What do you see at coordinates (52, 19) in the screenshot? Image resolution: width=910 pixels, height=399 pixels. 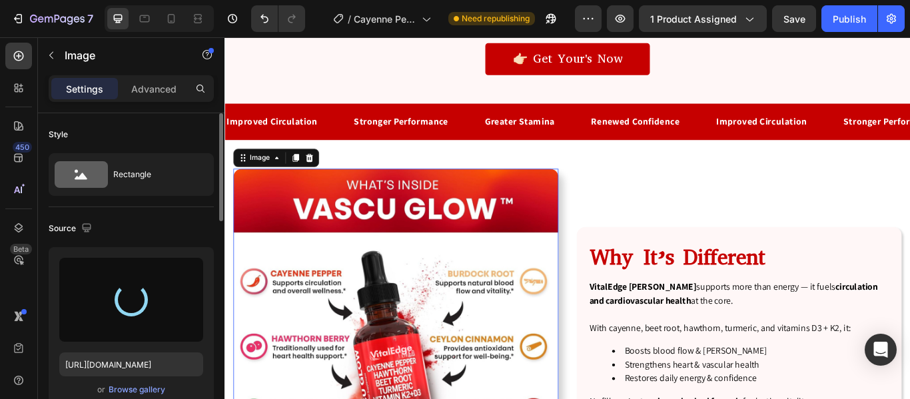 I see `button: 7` at bounding box center [52, 19].